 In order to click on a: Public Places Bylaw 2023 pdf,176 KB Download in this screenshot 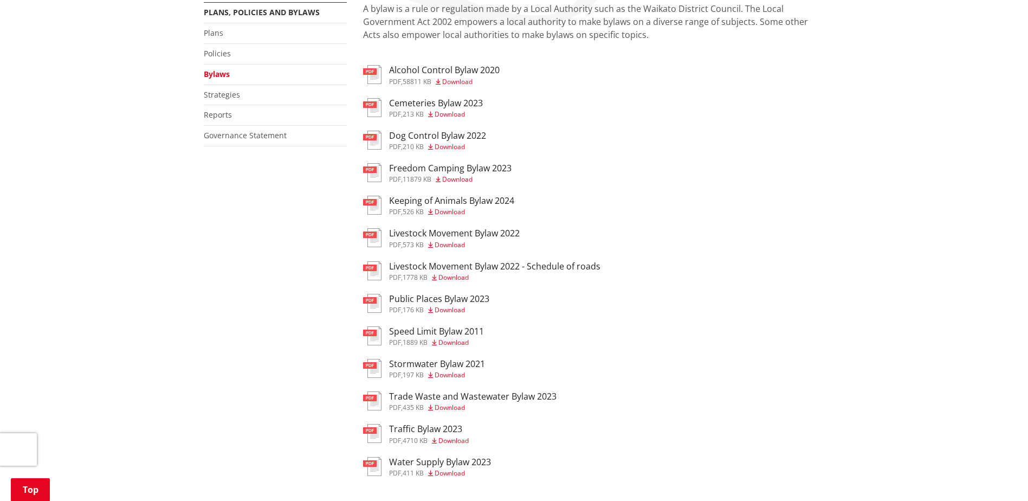, I will do `click(426, 303)`.